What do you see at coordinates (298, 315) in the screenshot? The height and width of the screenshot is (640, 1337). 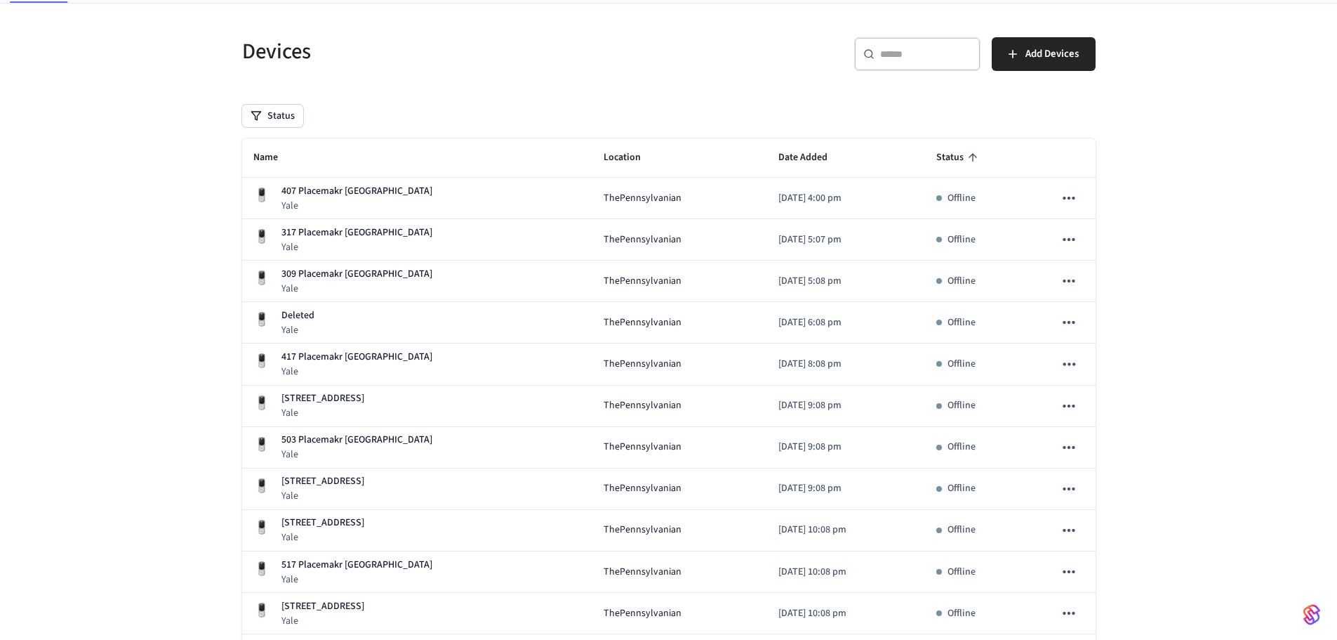 I see `p: Deleted` at bounding box center [298, 315].